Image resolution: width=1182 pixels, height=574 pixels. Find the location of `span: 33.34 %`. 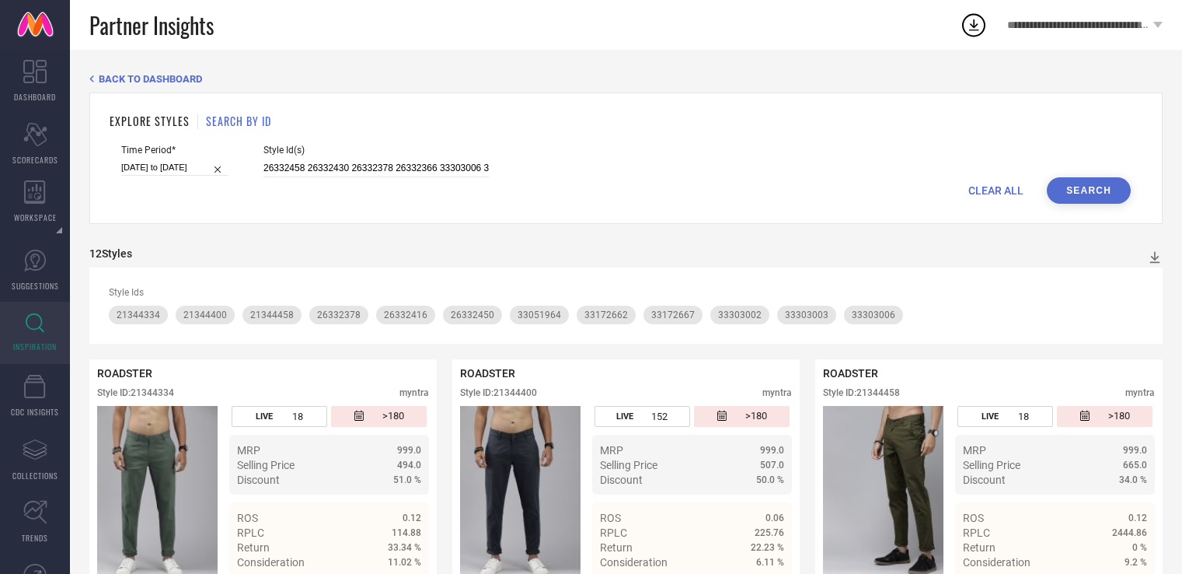

span: 33.34 % is located at coordinates (404, 547).